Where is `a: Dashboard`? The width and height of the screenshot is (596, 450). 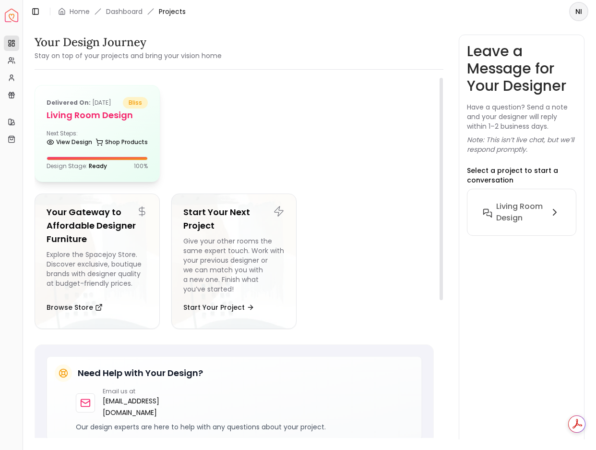 a: Dashboard is located at coordinates (124, 12).